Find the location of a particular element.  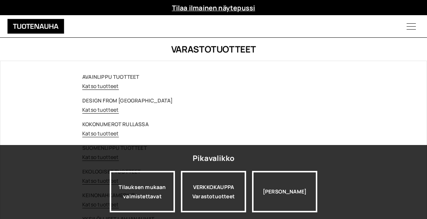

strong: AVAINLIPPU TUOTTEET is located at coordinates (111, 77).